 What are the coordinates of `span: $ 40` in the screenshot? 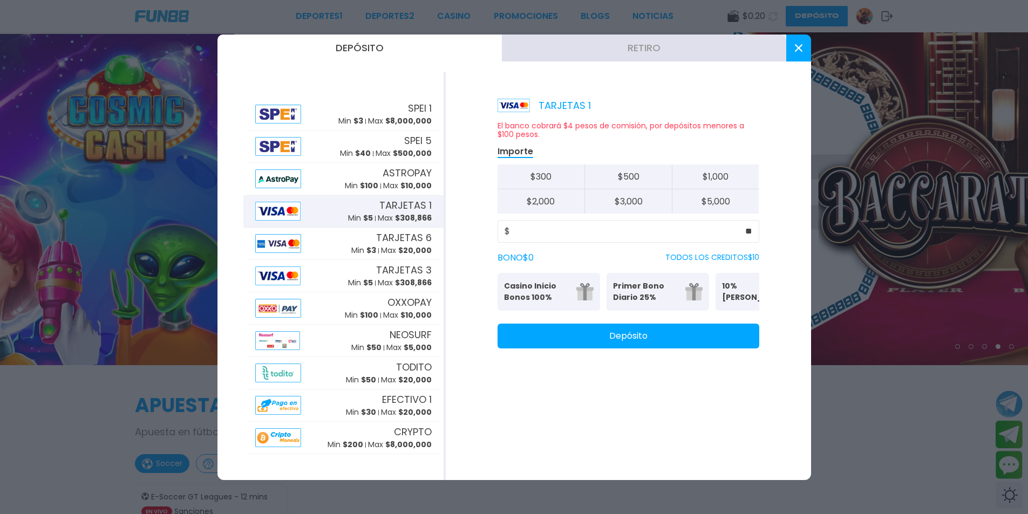 It's located at (363, 153).